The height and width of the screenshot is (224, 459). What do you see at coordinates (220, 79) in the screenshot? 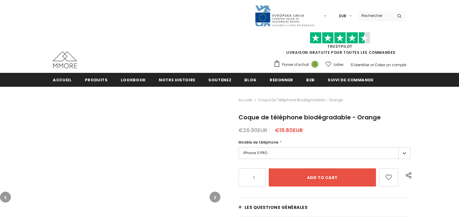
I see `a: soutenez` at bounding box center [220, 79].